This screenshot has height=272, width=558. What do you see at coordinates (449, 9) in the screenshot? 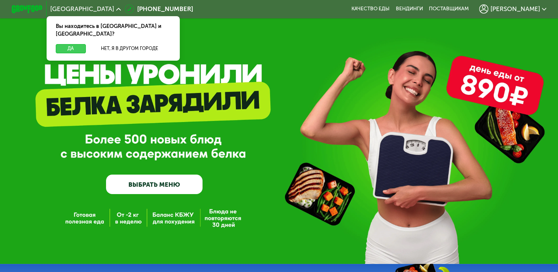
I see `div: поставщикам` at bounding box center [449, 9].